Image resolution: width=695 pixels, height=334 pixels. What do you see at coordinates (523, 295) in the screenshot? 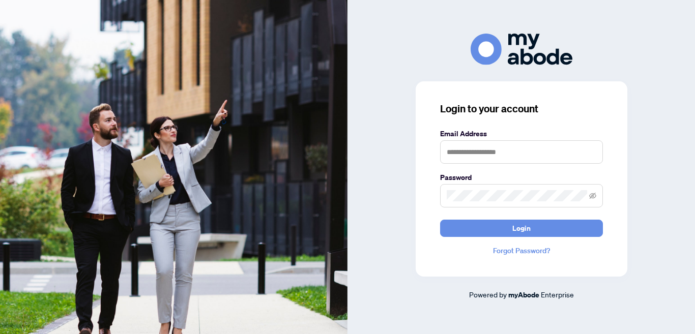
I see `a: myAbode` at bounding box center [523, 295].